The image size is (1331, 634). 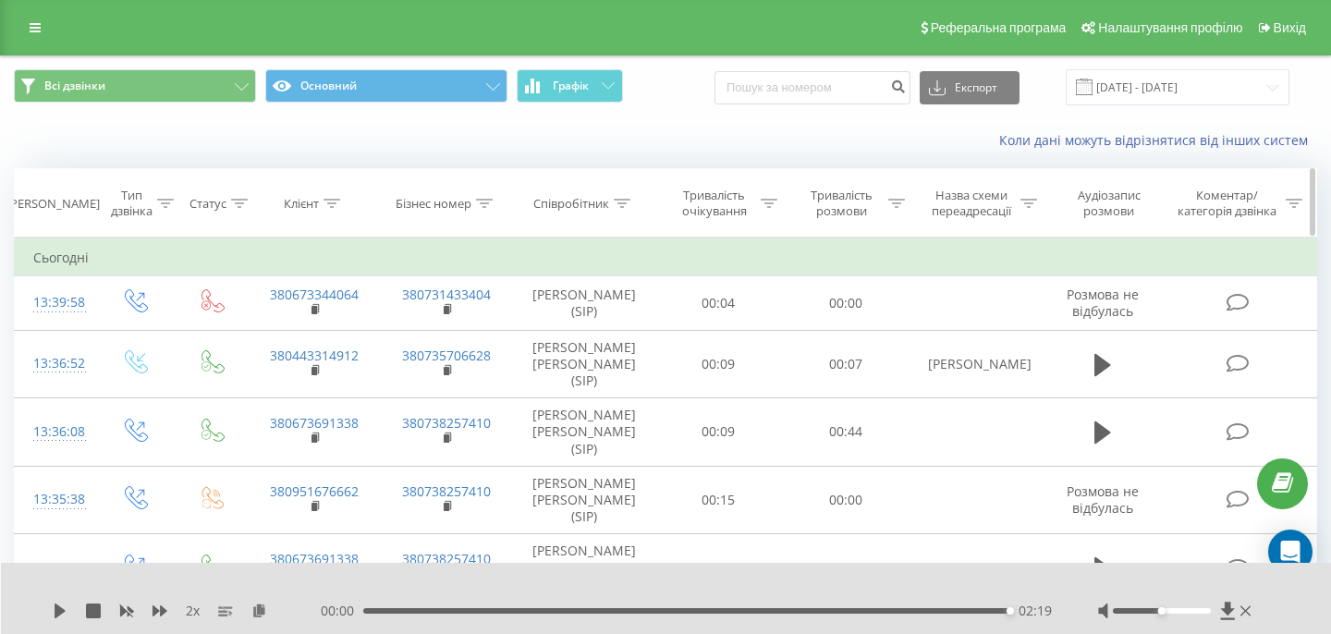 I want to click on input: Пошук за номером, so click(x=813, y=88).